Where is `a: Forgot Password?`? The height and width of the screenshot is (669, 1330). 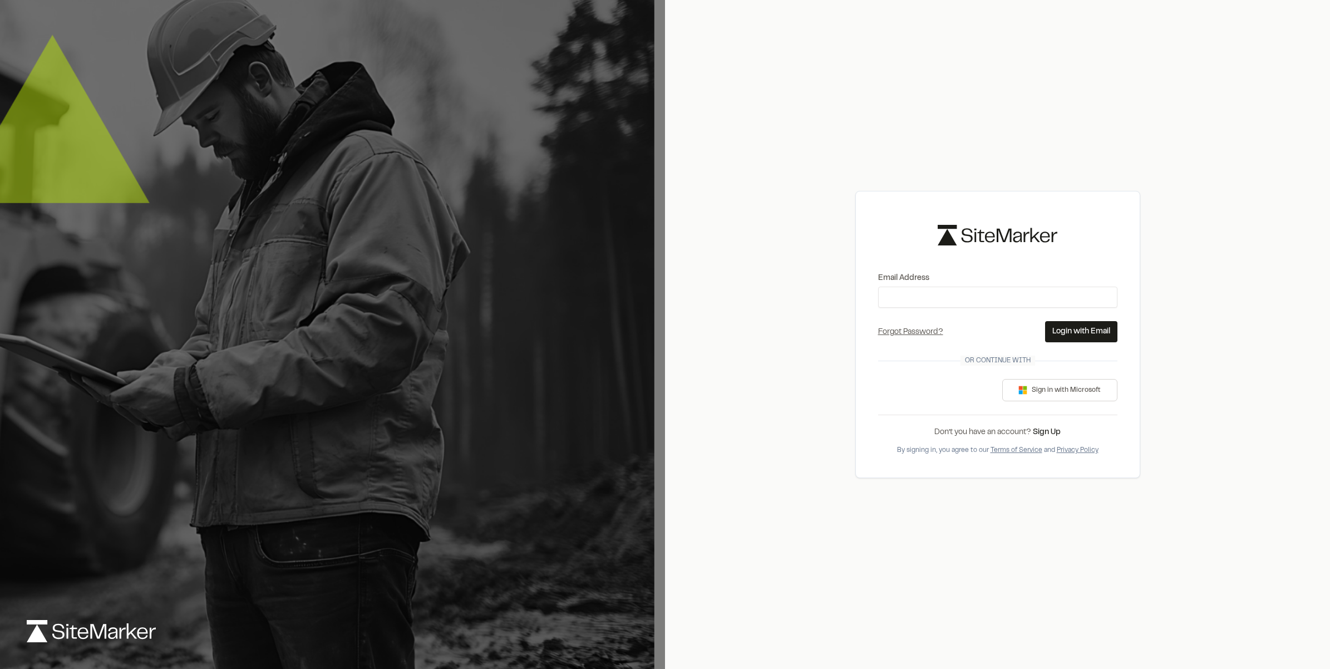
a: Forgot Password? is located at coordinates (911, 332).